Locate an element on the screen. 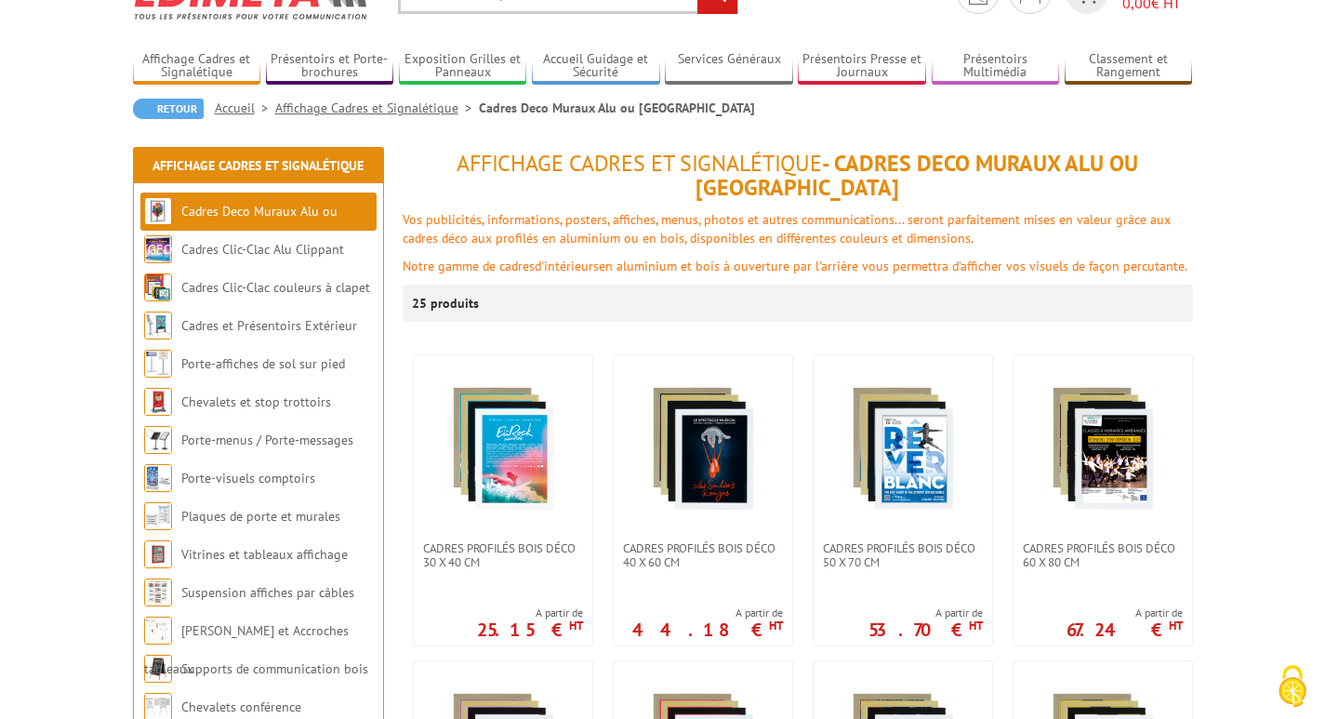  button: Cookies (fenêtre modale) is located at coordinates (1292, 687).